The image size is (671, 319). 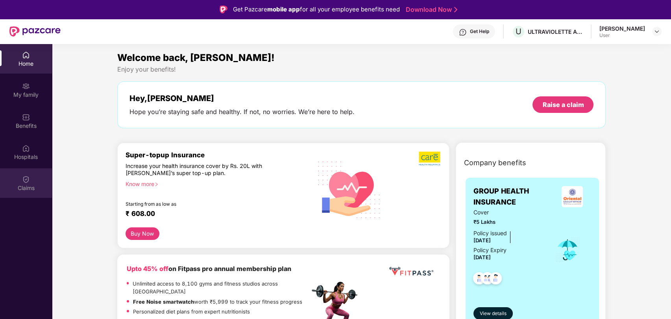 What do you see at coordinates (568, 250) in the screenshot?
I see `img: icon` at bounding box center [568, 250].